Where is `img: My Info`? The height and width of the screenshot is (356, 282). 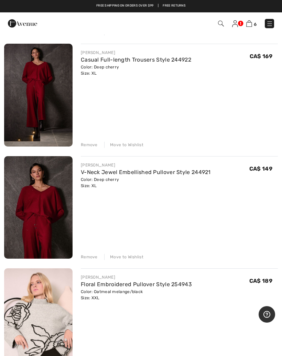 img: My Info is located at coordinates (235, 24).